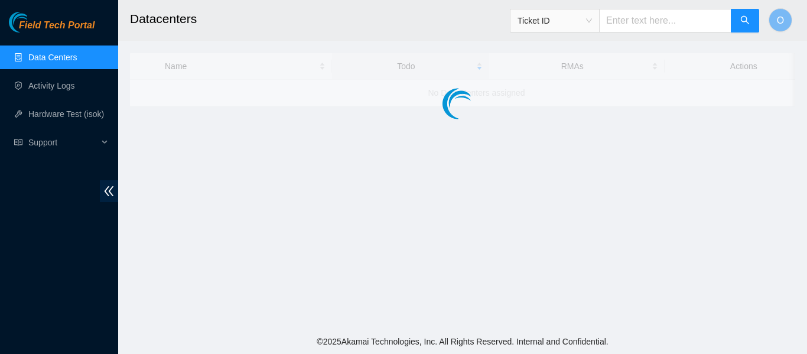 Image resolution: width=807 pixels, height=354 pixels. I want to click on span: search, so click(745, 21).